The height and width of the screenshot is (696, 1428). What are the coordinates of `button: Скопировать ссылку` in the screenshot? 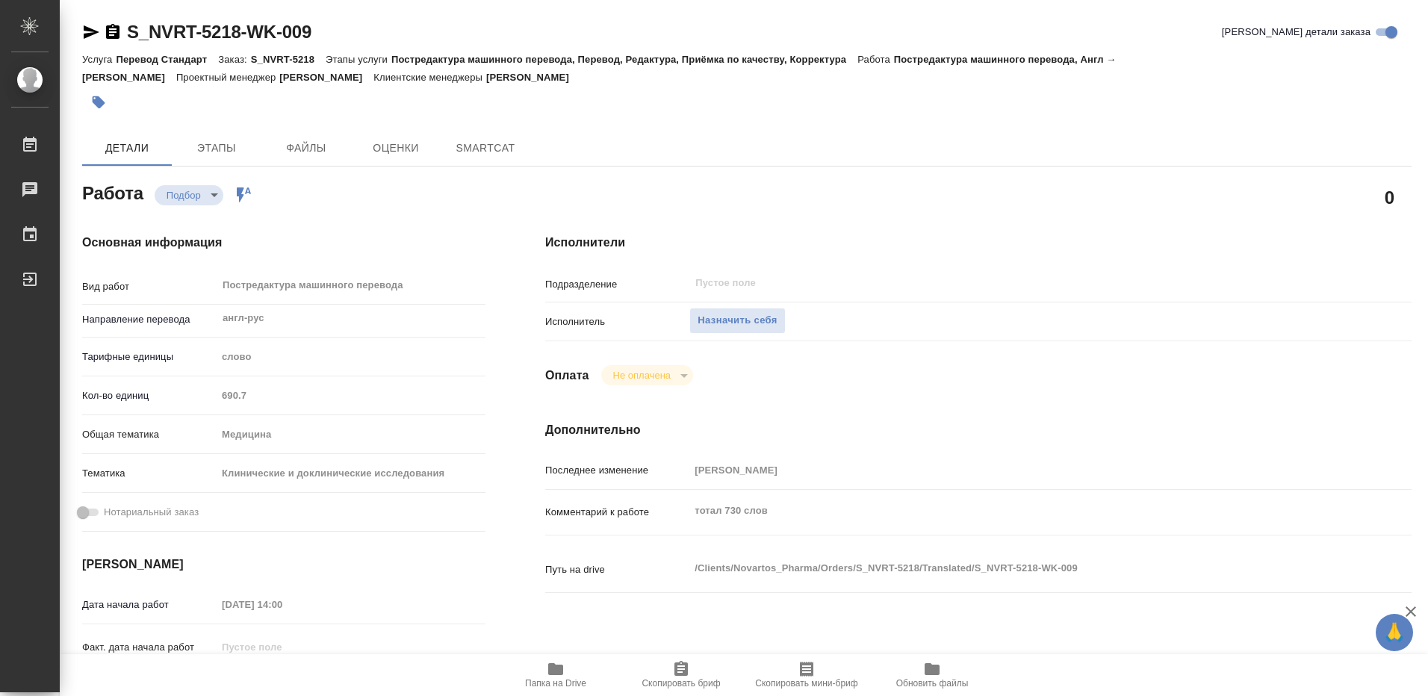 It's located at (113, 32).